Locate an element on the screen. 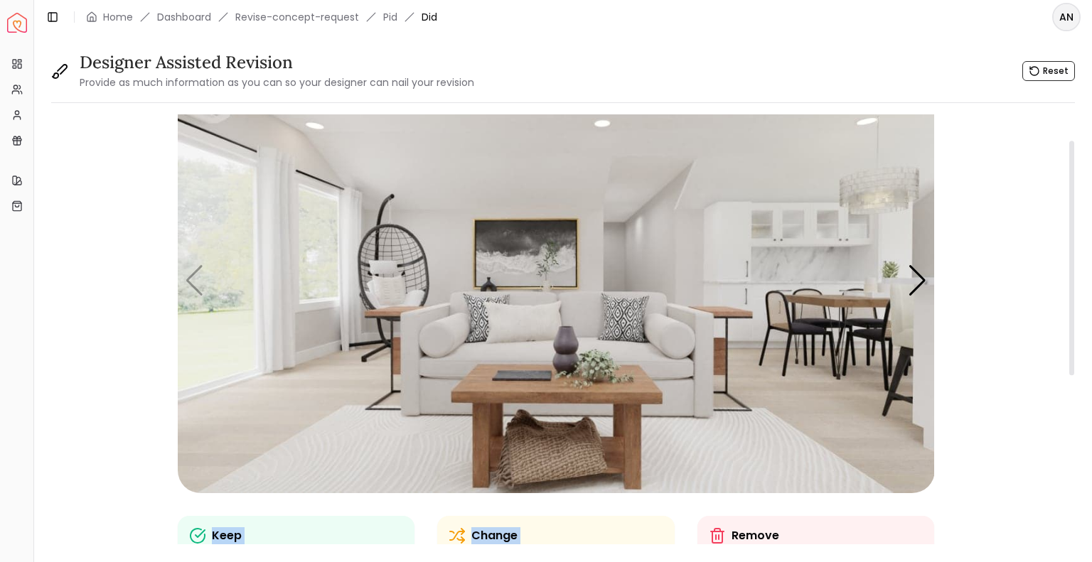 This screenshot has width=1092, height=562. div: Next slide is located at coordinates (917, 281).